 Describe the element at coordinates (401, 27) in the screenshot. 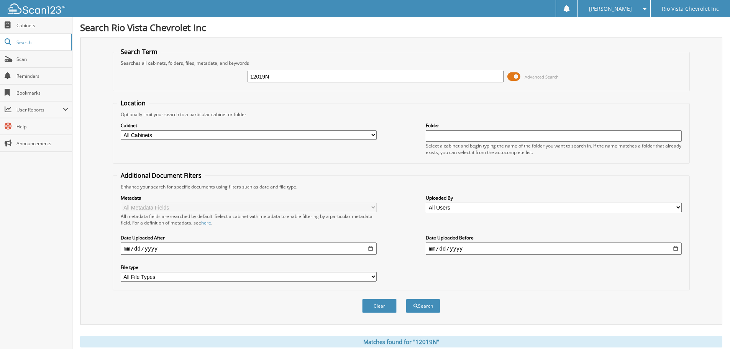

I see `h1: Search Rio Vista Chevrolet Inc` at that location.